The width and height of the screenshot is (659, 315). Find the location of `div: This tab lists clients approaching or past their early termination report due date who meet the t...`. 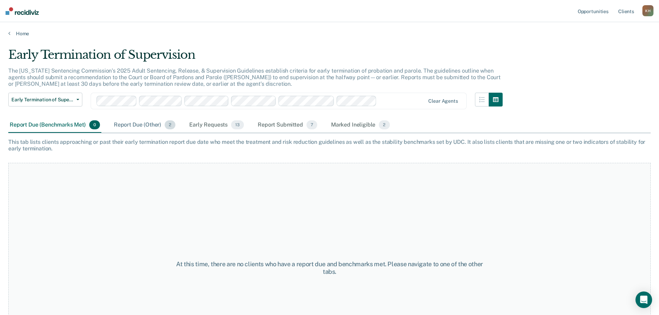

div: This tab lists clients approaching or past their early termination report due date who meet the t... is located at coordinates (329, 145).